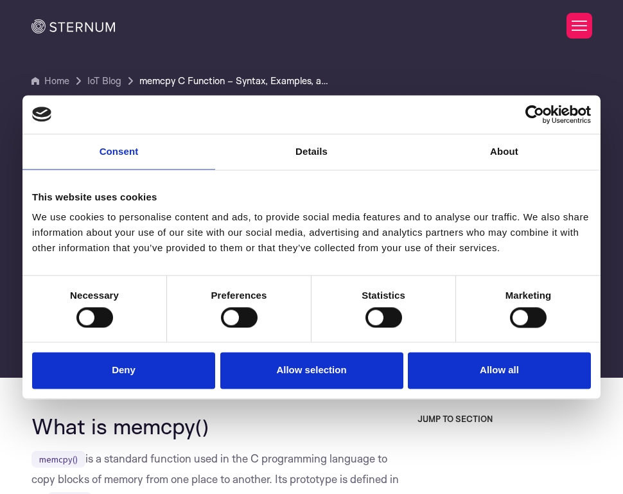 Image resolution: width=623 pixels, height=494 pixels. I want to click on h3: JUMP TO SECTION, so click(504, 419).